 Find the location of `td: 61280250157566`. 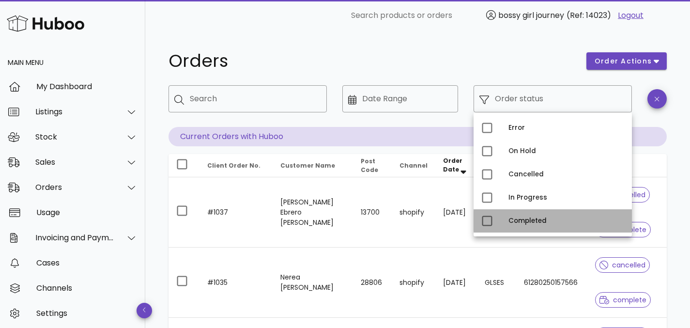

td: 61280250157566 is located at coordinates (551, 282).